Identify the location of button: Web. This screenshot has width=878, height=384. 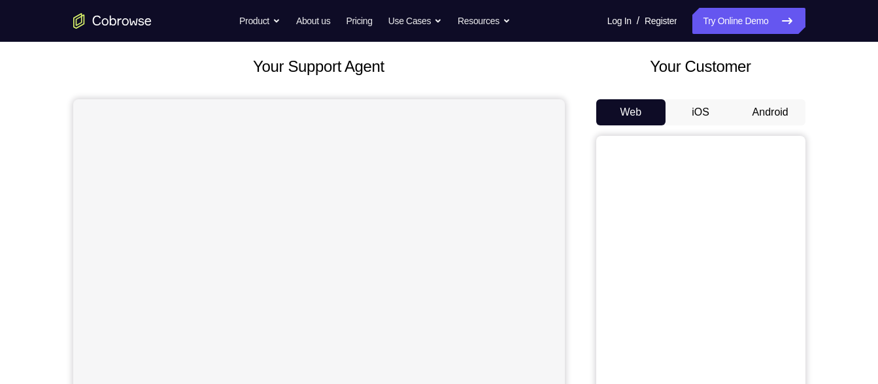
(631, 112).